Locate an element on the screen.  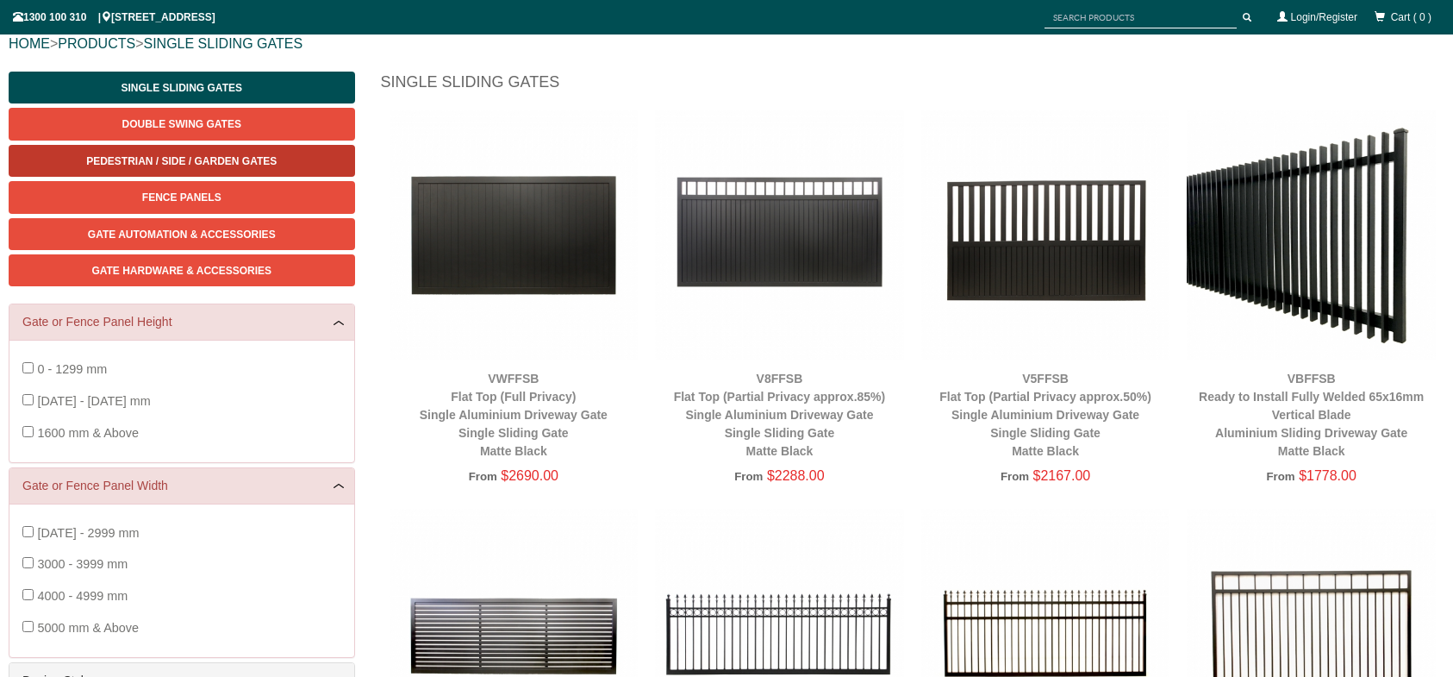
span: Gate Hardware & Accessories is located at coordinates (181, 271).